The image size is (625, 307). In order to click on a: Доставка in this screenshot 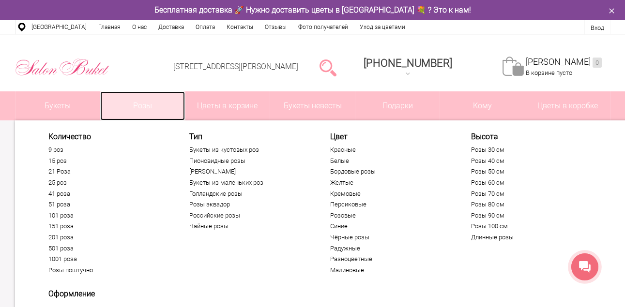, I will do `click(171, 27)`.